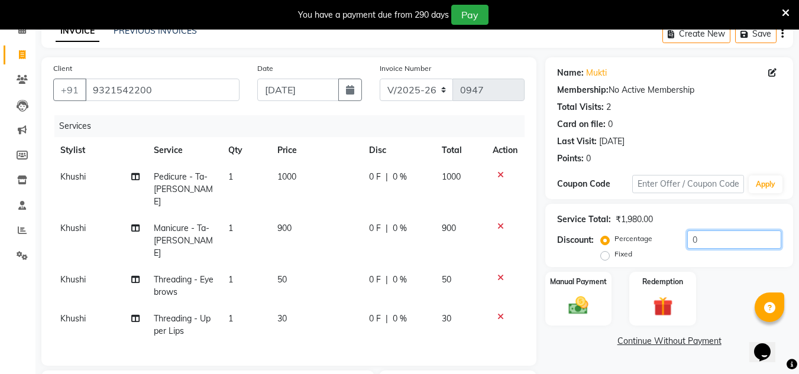  Describe the element at coordinates (70, 90) in the screenshot. I see `button: +91` at that location.